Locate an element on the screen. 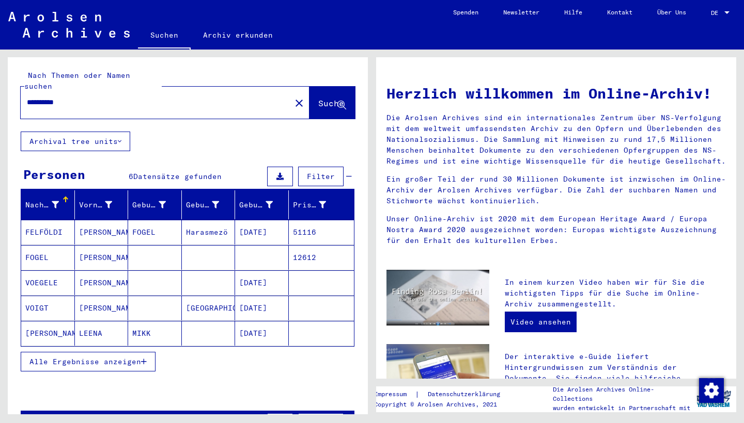 The height and width of the screenshot is (423, 744). mat-cell: 51116 is located at coordinates (321, 232).